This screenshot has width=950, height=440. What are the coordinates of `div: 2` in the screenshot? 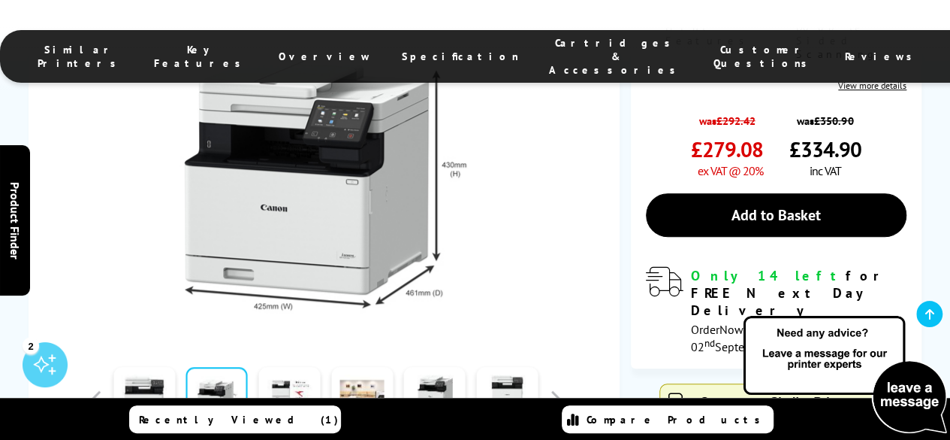 It's located at (31, 345).